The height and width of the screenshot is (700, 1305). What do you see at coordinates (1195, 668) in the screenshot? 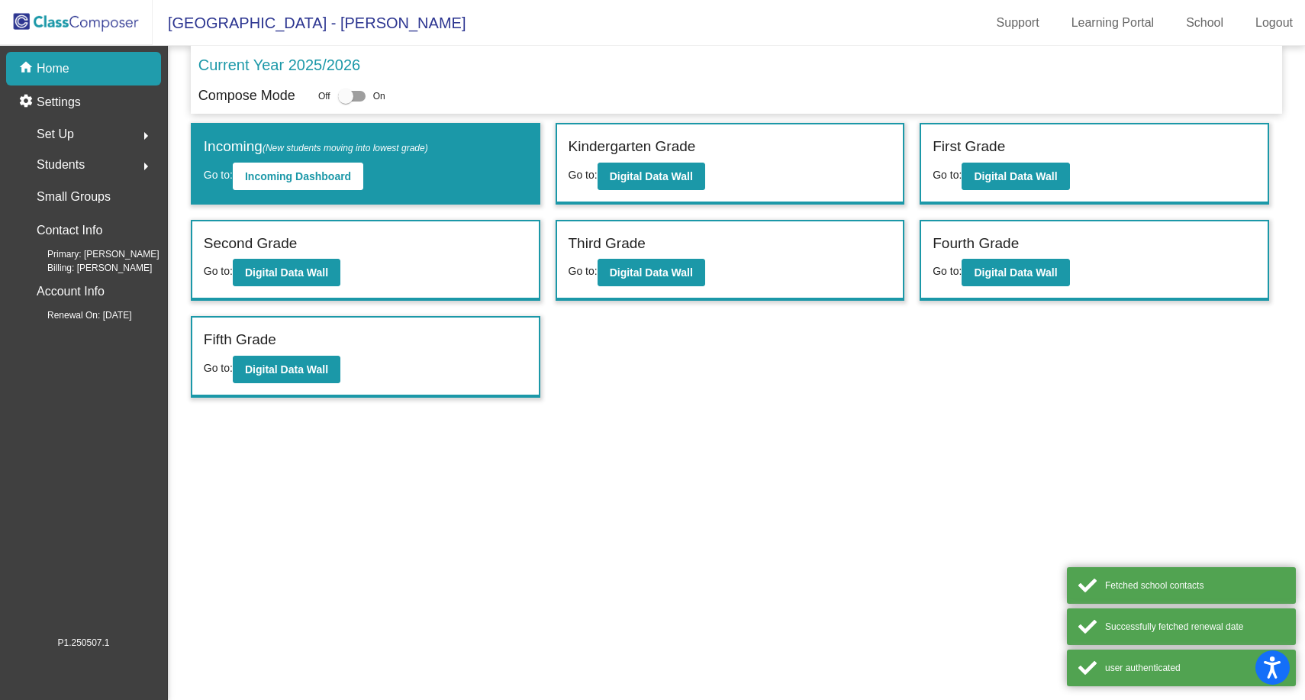
I see `div: user authenticated` at bounding box center [1195, 668].